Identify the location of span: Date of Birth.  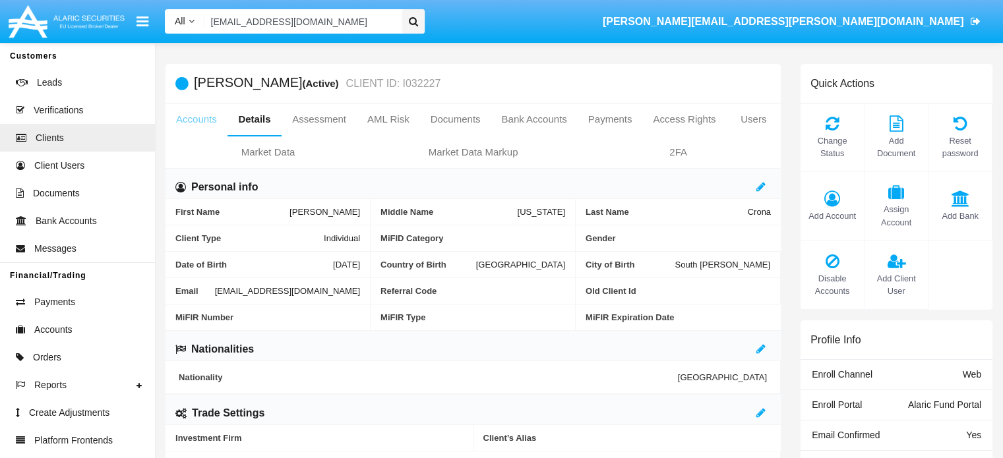
(254, 265).